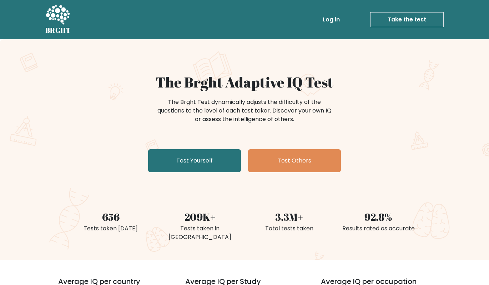 The image size is (489, 285). What do you see at coordinates (378, 228) in the screenshot?
I see `div: Results rated as accurate` at bounding box center [378, 228].